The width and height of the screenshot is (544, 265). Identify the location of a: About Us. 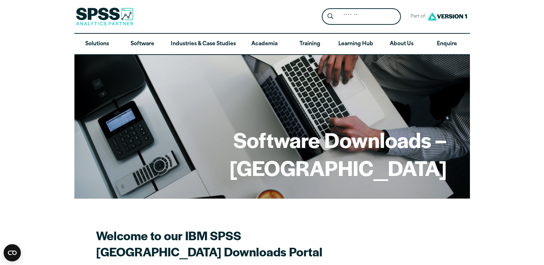
(402, 44).